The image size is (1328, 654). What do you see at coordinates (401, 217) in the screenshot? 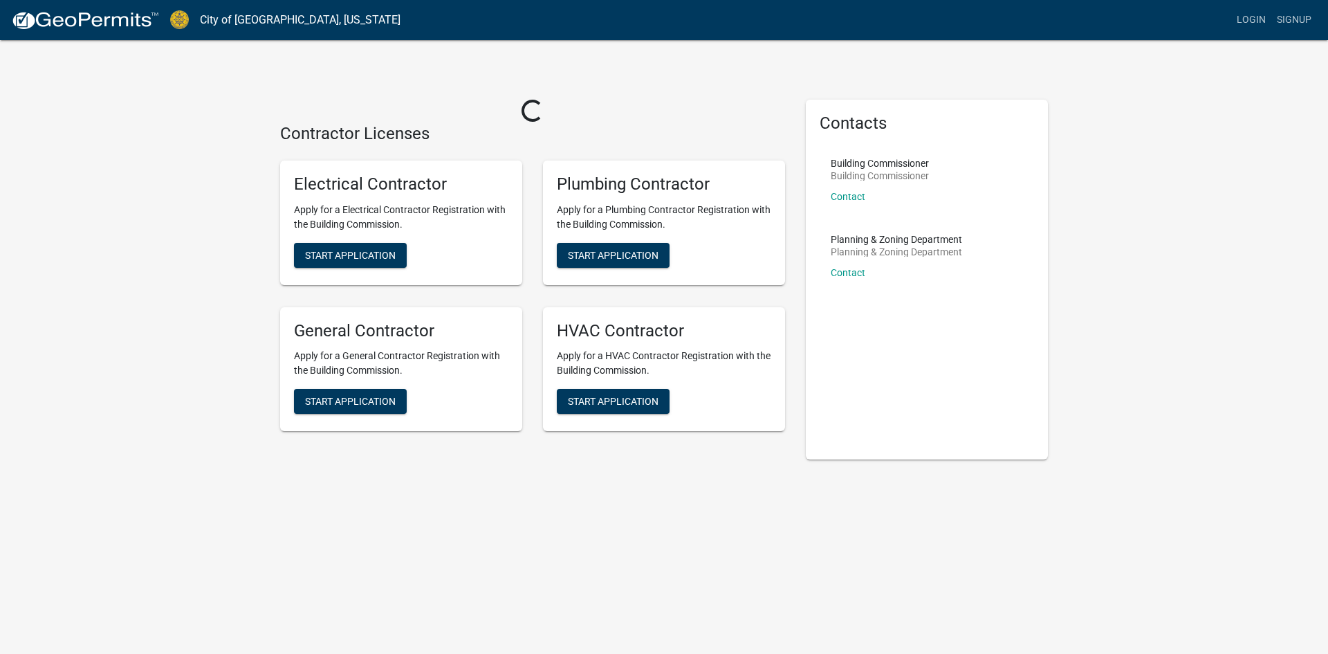
I see `p: Apply for a Electrical Contractor Registration with the Building Commission.` at bounding box center [401, 217].